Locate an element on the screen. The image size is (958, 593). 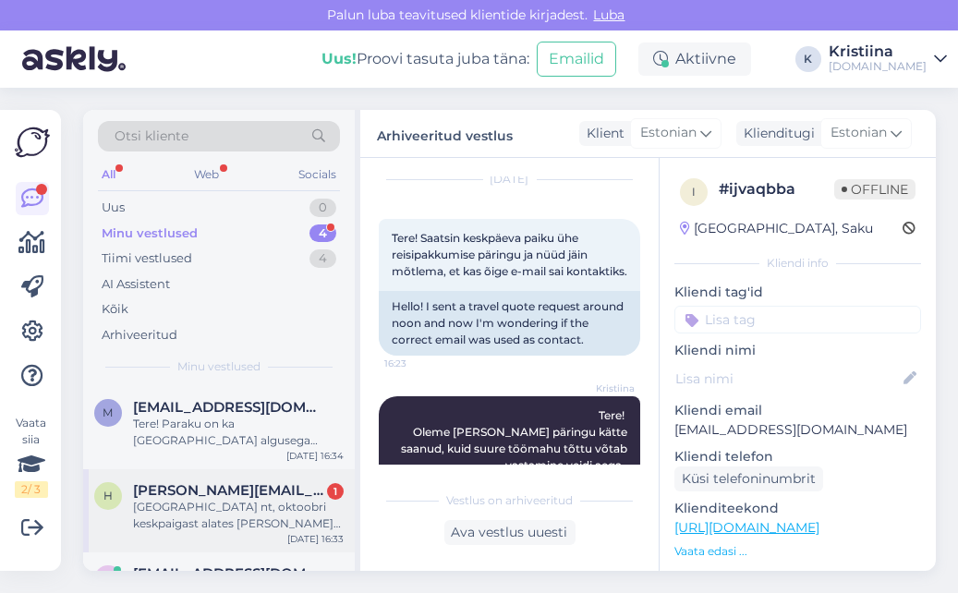
div: Uus is located at coordinates (113, 208).